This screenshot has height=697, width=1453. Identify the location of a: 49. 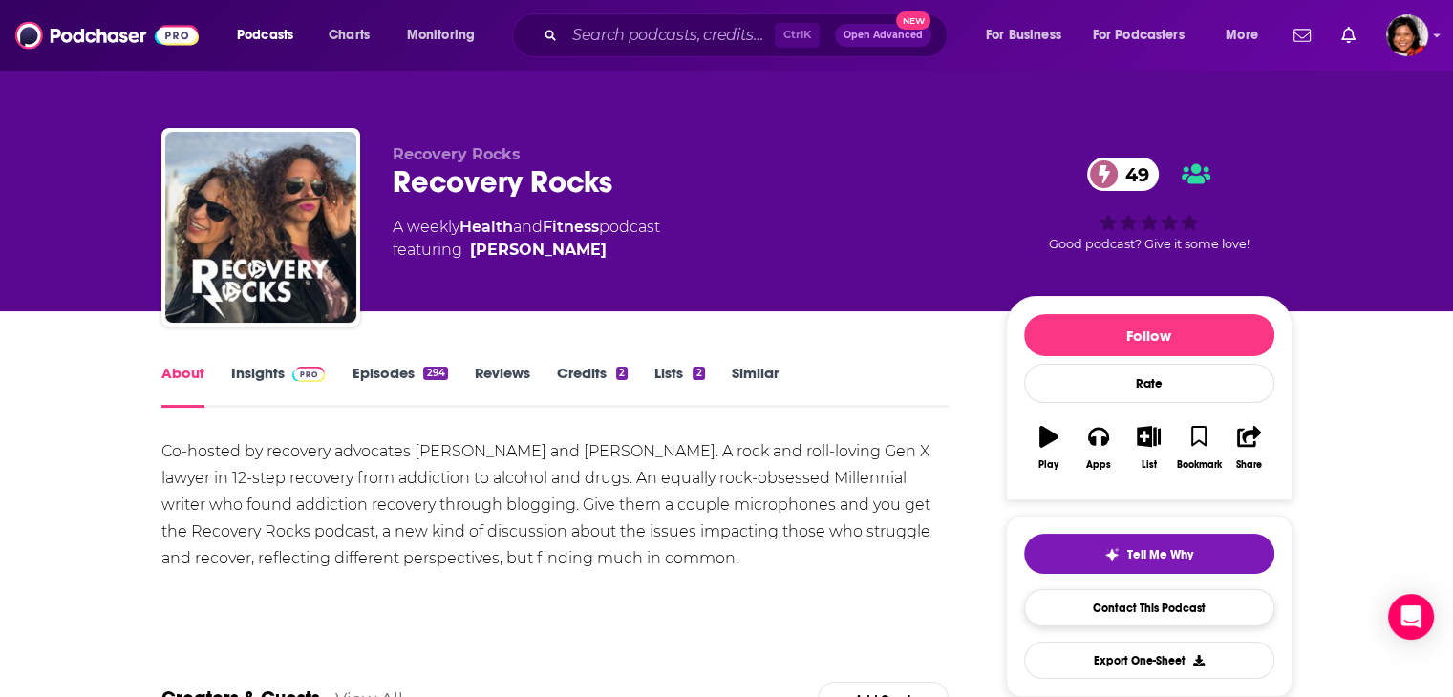
(1122, 174).